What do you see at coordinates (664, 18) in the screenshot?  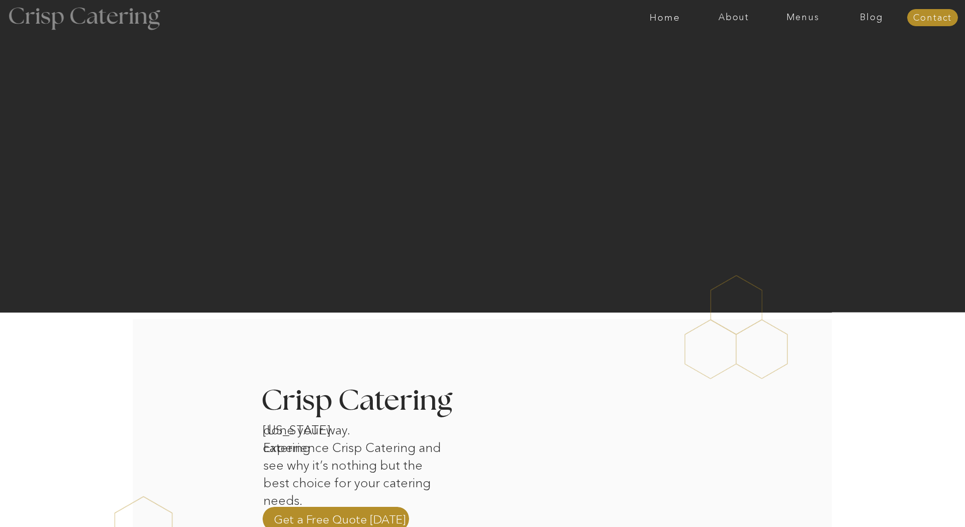 I see `a: Home` at bounding box center [664, 18].